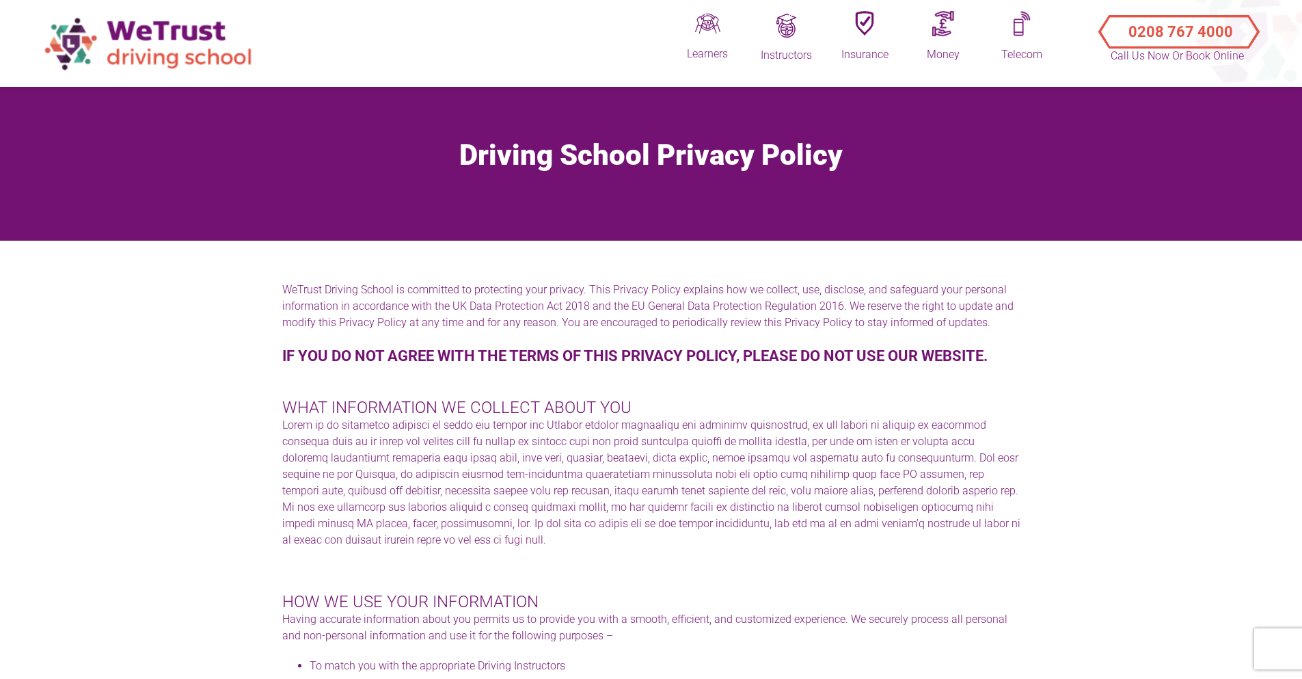 The height and width of the screenshot is (679, 1302). Describe the element at coordinates (1022, 55) in the screenshot. I see `div: Telecom` at that location.